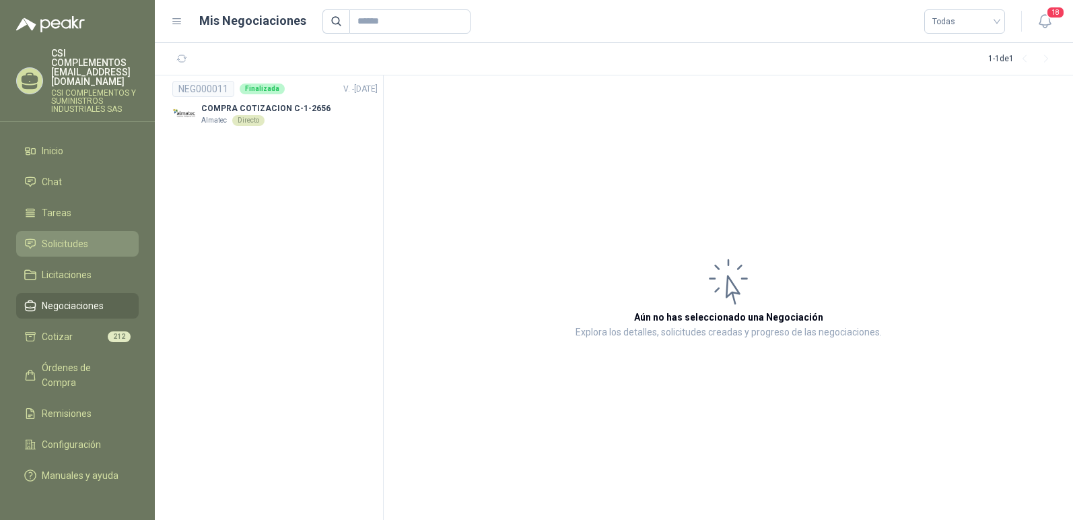 The image size is (1073, 520). Describe the element at coordinates (65, 244) in the screenshot. I see `span: Solicitudes` at that location.